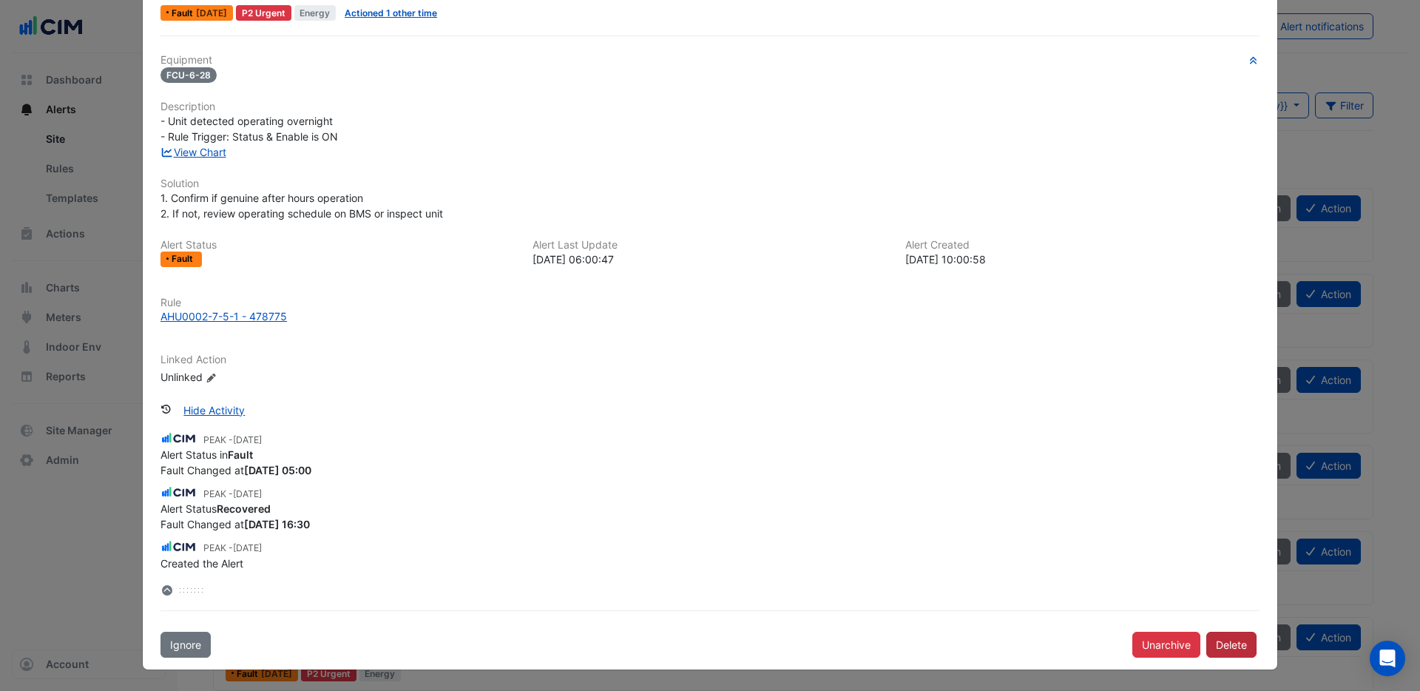  What do you see at coordinates (186, 644) in the screenshot?
I see `span: Ignore` at bounding box center [186, 644].